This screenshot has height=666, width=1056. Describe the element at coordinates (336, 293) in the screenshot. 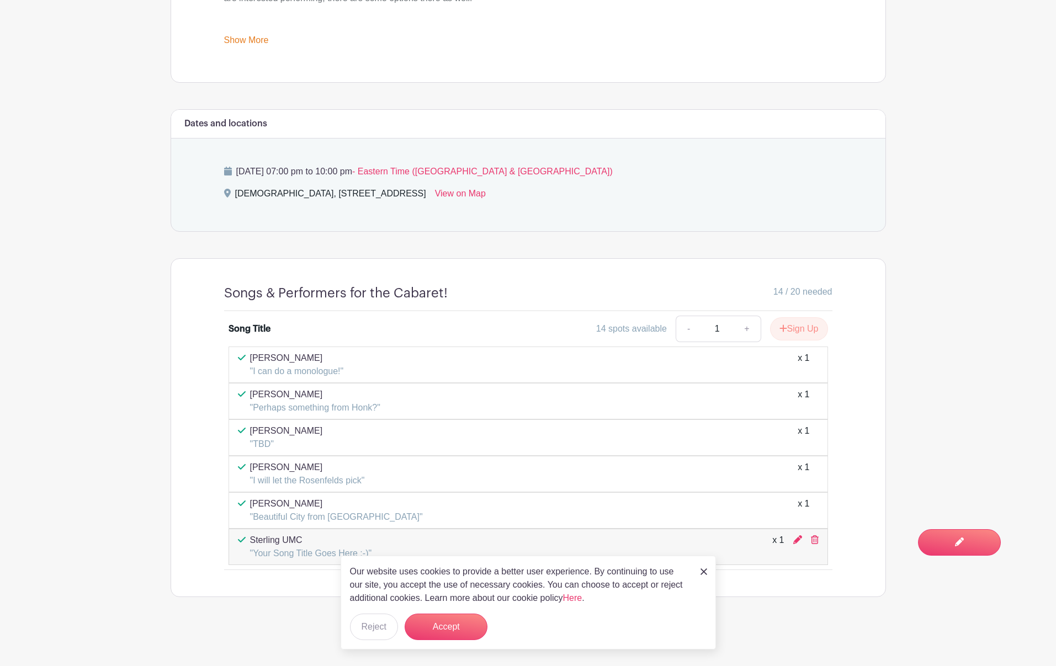

I see `h4: Songs & Performers for the Cabaret!` at that location.